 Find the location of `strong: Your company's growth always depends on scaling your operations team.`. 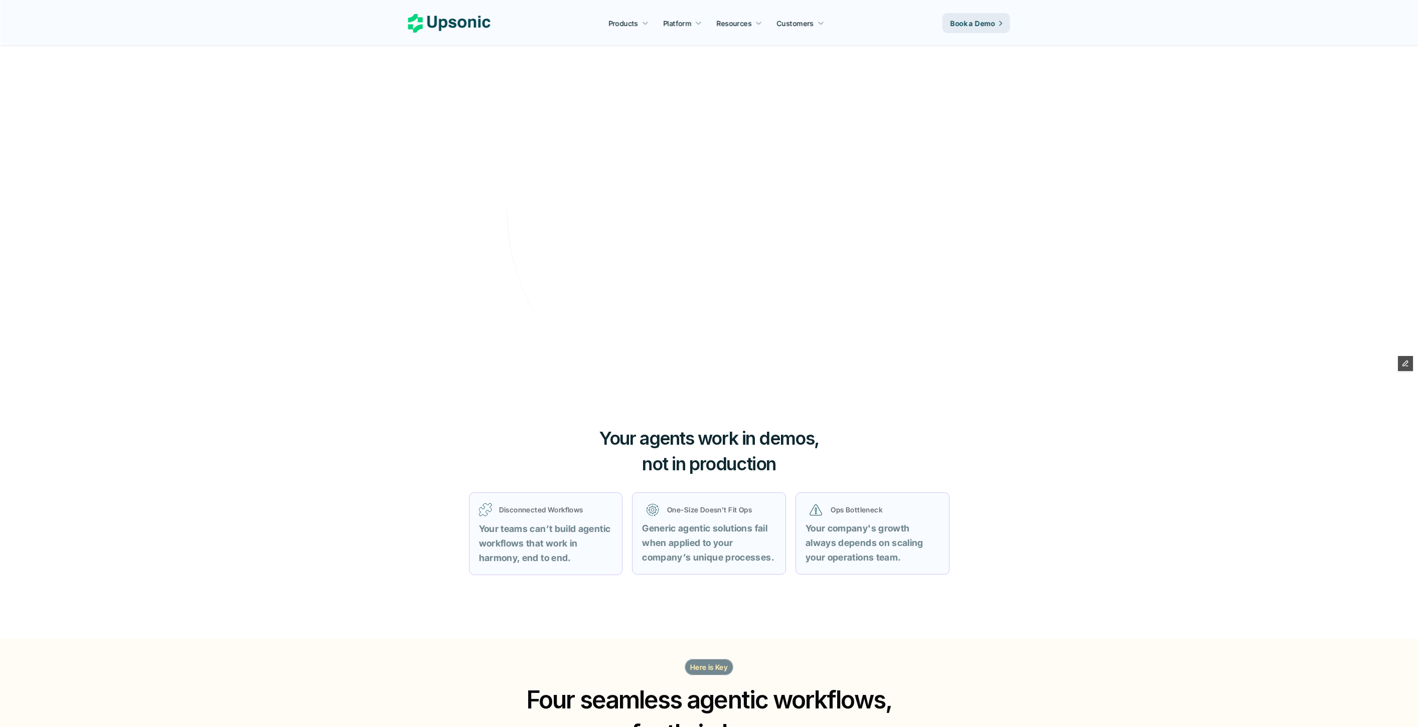

strong: Your company's growth always depends on scaling your operations team. is located at coordinates (865, 543).